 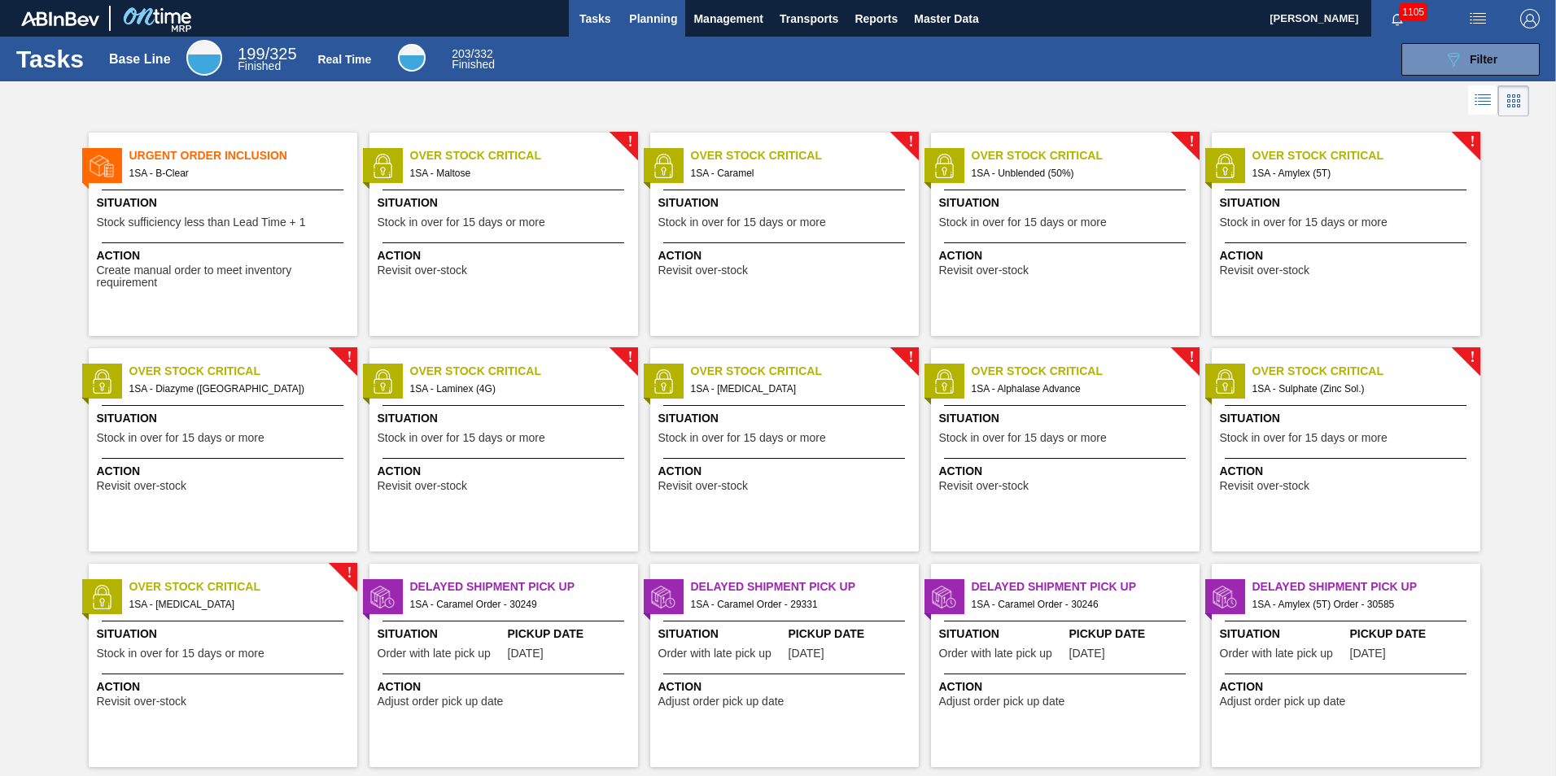 I want to click on img: userActions, so click(x=1478, y=19).